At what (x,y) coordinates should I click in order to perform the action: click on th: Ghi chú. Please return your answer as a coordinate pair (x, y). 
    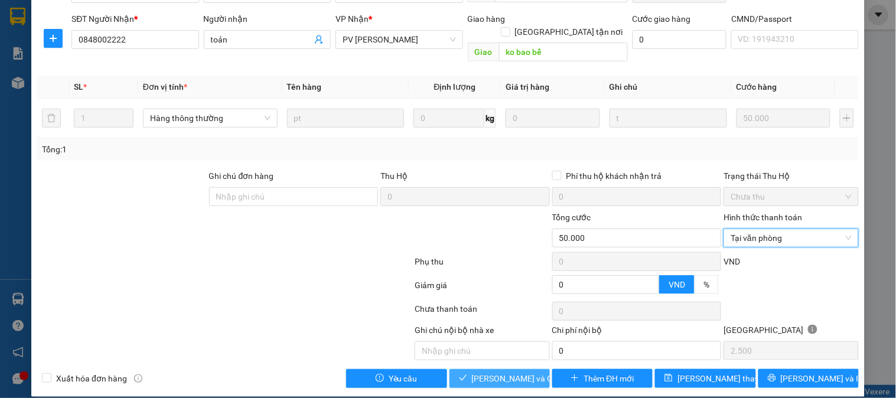
    Looking at the image, I should click on (668, 87).